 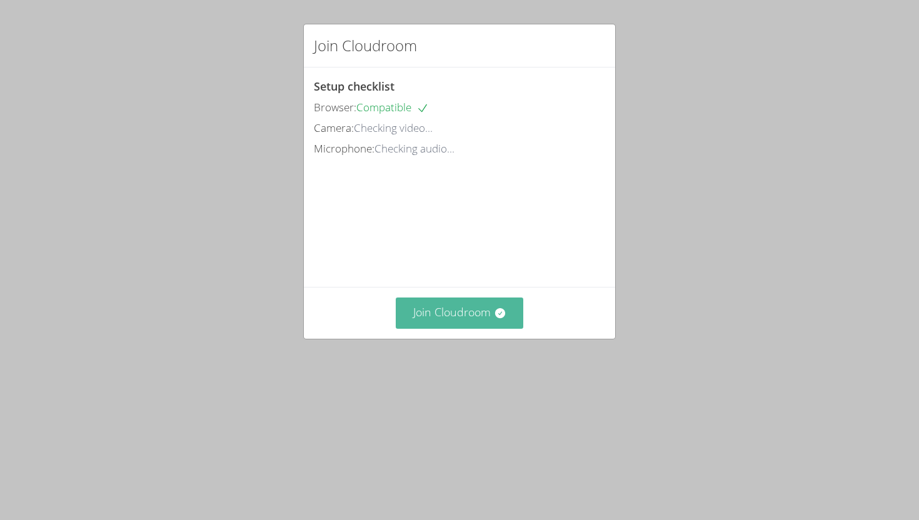 What do you see at coordinates (365, 46) in the screenshot?
I see `h2: Join Cloudroom` at bounding box center [365, 46].